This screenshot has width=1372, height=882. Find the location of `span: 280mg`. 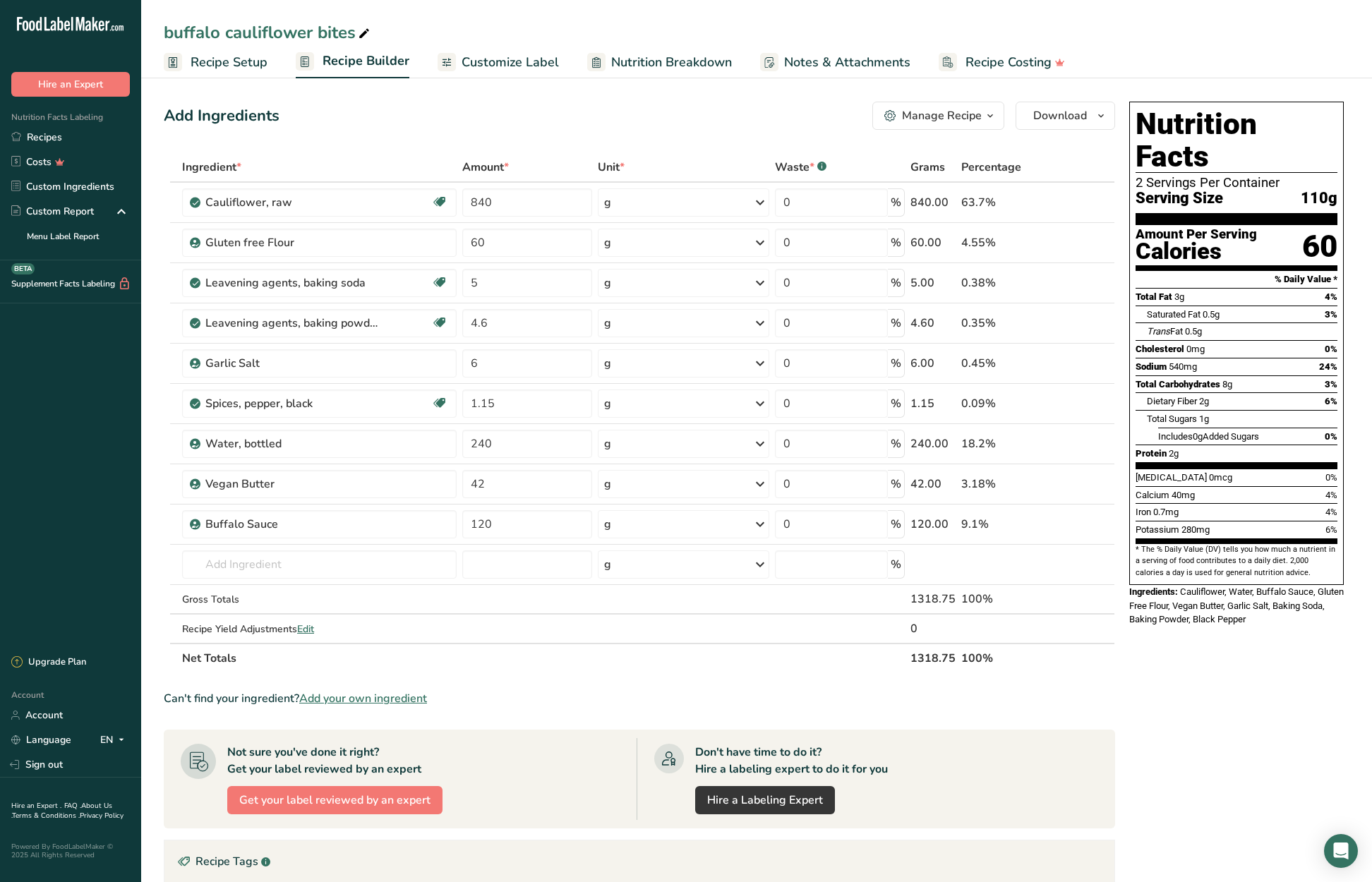

span: 280mg is located at coordinates (1195, 529).